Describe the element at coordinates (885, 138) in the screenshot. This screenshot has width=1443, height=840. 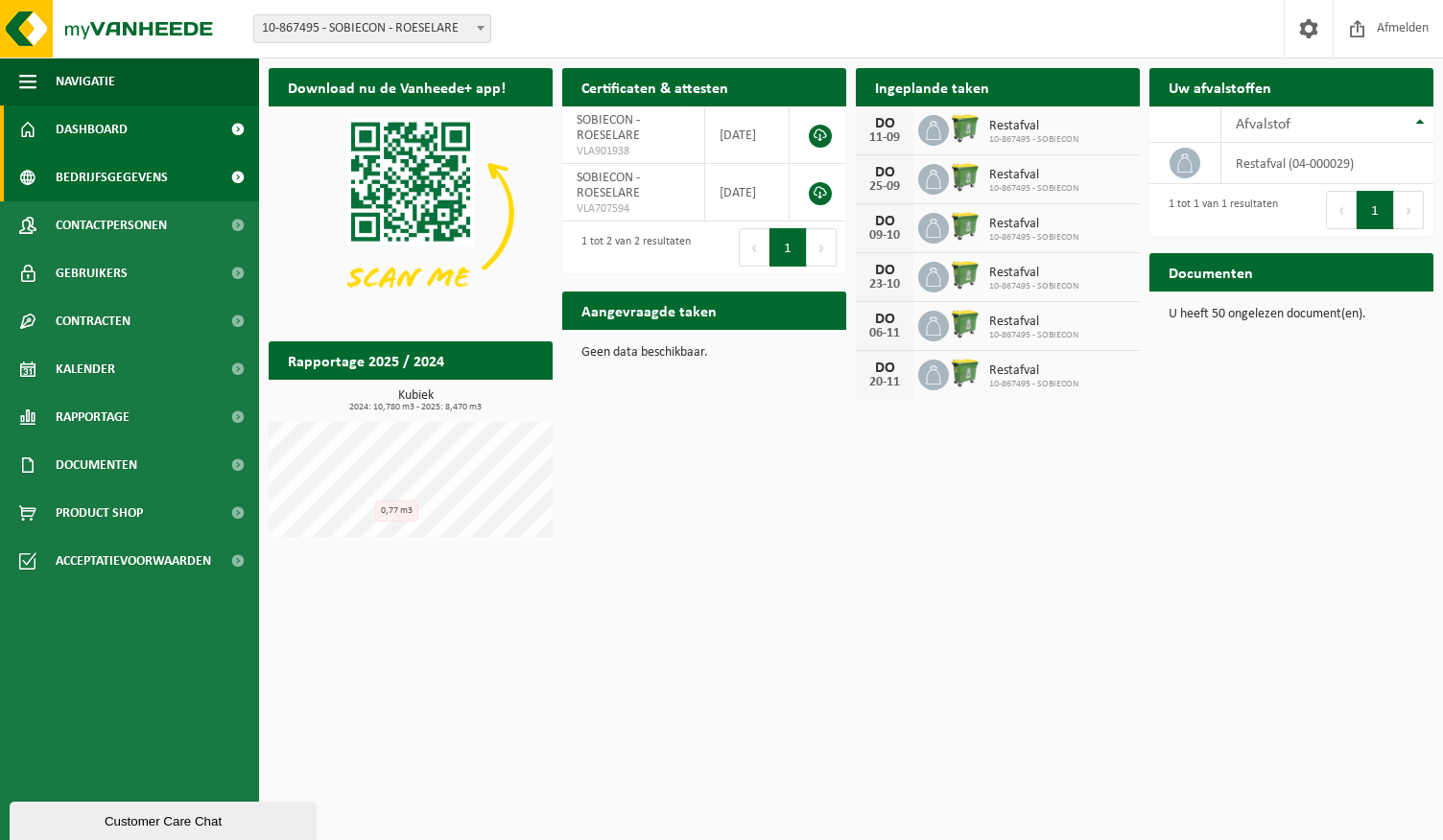
I see `div: 11-09` at that location.